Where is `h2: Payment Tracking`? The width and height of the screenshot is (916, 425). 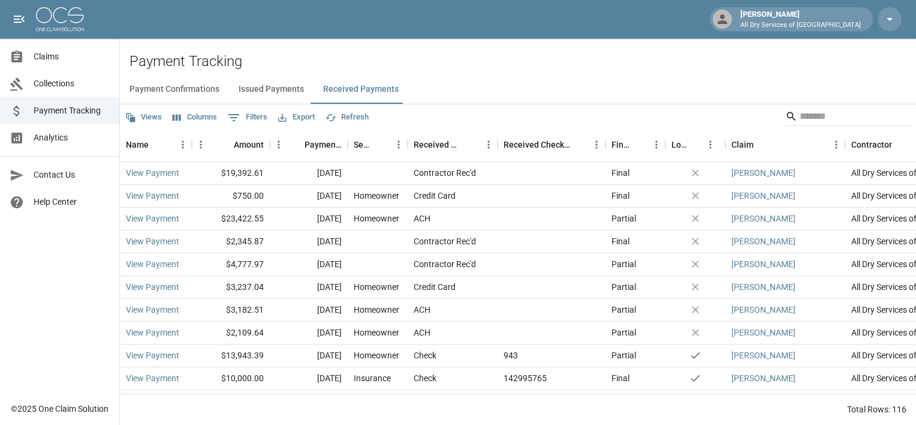 h2: Payment Tracking is located at coordinates (523, 61).